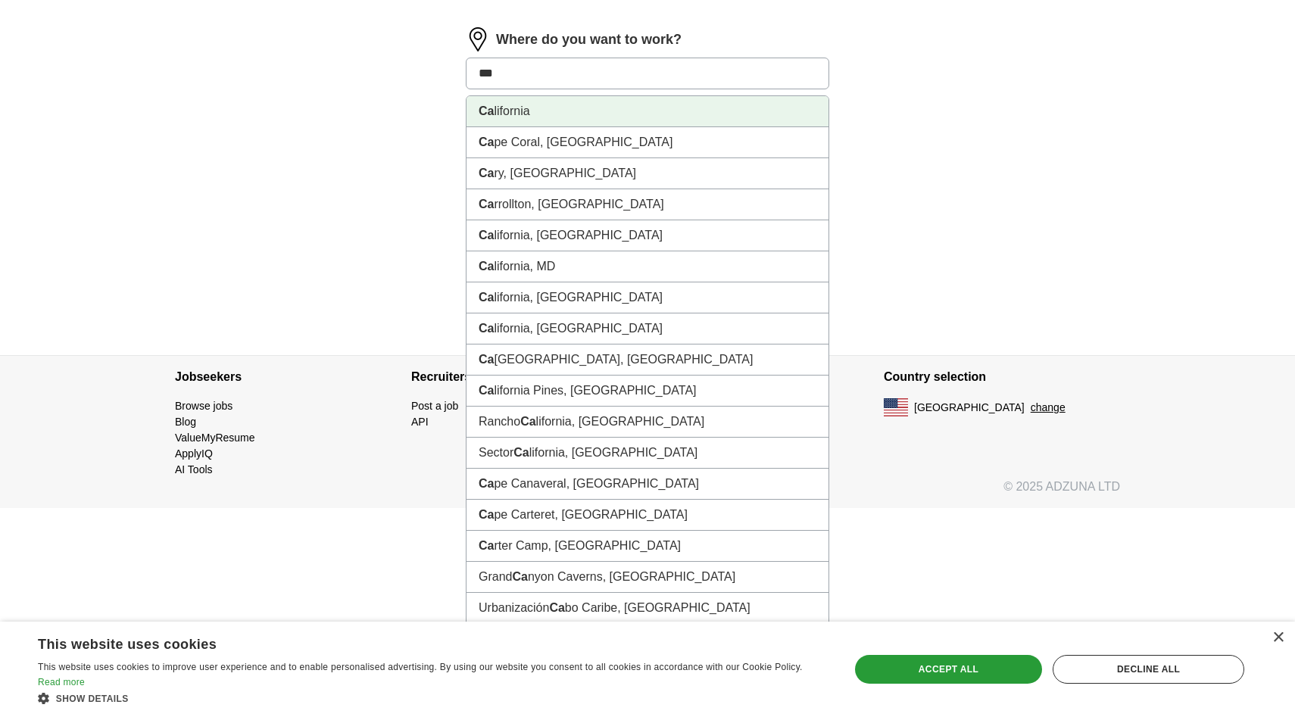 The image size is (1295, 717). What do you see at coordinates (647, 267) in the screenshot?
I see `li: lifornia, MD` at bounding box center [647, 267].